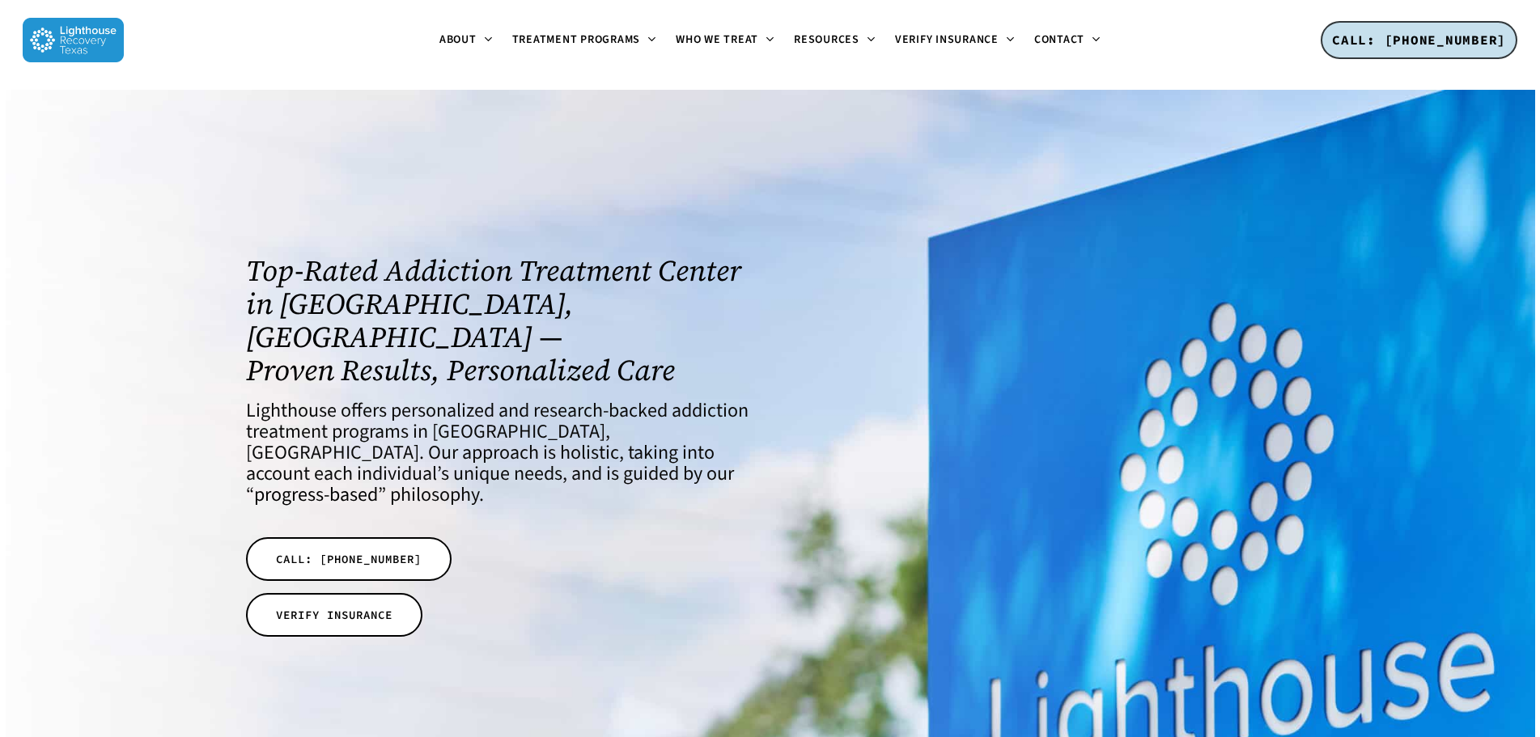 The image size is (1540, 737). I want to click on span: Verify Insurance, so click(947, 40).